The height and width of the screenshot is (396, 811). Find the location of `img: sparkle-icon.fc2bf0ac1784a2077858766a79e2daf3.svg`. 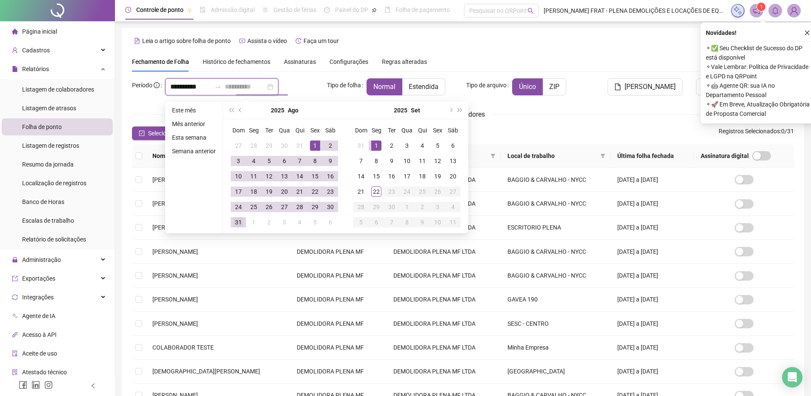

img: sparkle-icon.fc2bf0ac1784a2077858766a79e2daf3.svg is located at coordinates (738, 11).